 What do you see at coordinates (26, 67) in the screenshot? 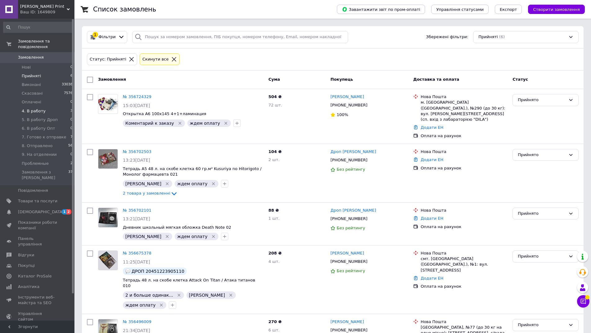
I see `span: Нові` at bounding box center [26, 67].